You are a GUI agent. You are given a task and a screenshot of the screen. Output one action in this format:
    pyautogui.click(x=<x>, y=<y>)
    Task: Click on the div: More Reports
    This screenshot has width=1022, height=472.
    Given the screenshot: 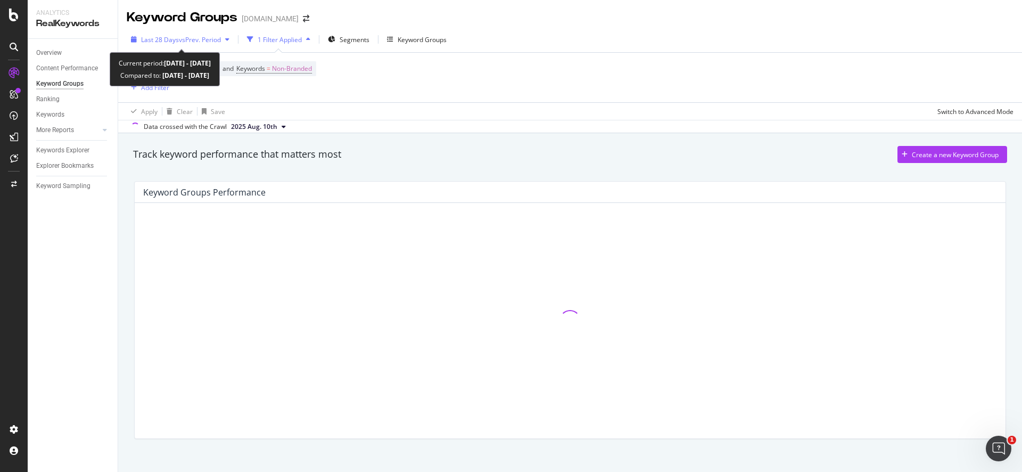 What is the action you would take?
    pyautogui.click(x=55, y=130)
    